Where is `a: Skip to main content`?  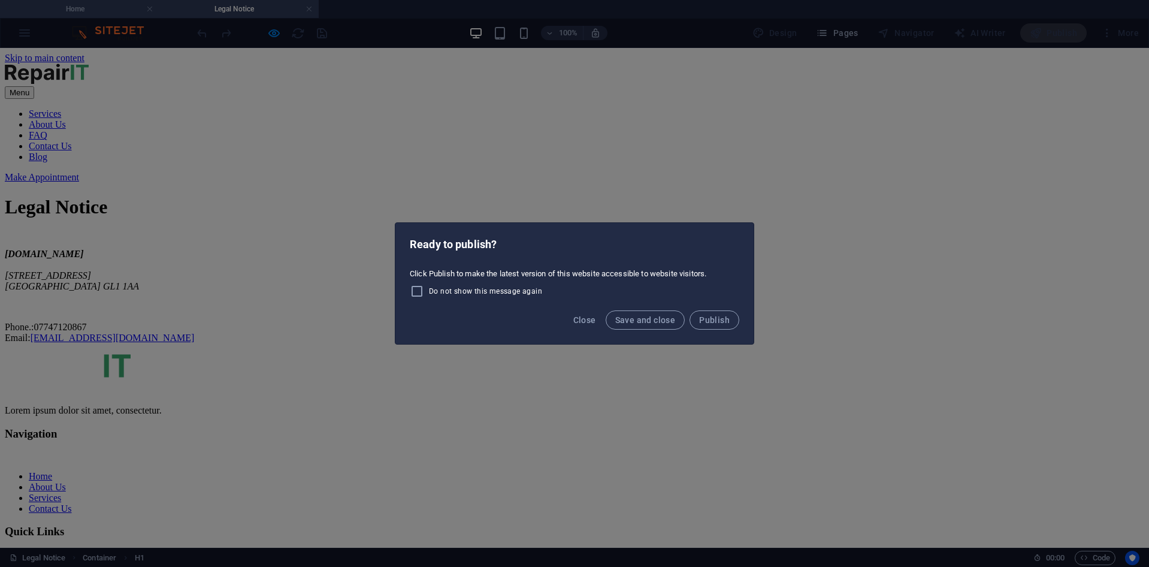 a: Skip to main content is located at coordinates (44, 10).